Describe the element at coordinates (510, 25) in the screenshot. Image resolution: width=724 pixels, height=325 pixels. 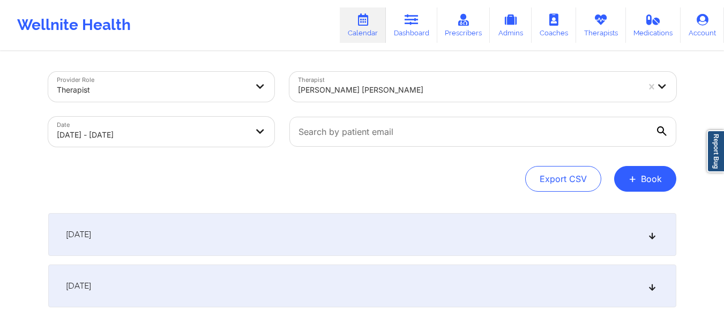
I see `a: Admins` at that location.